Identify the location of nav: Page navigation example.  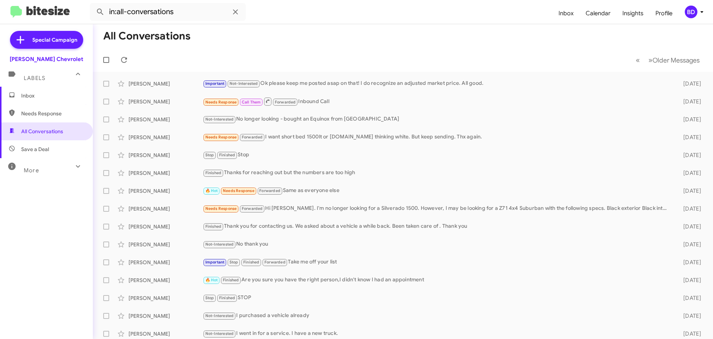
(668, 60).